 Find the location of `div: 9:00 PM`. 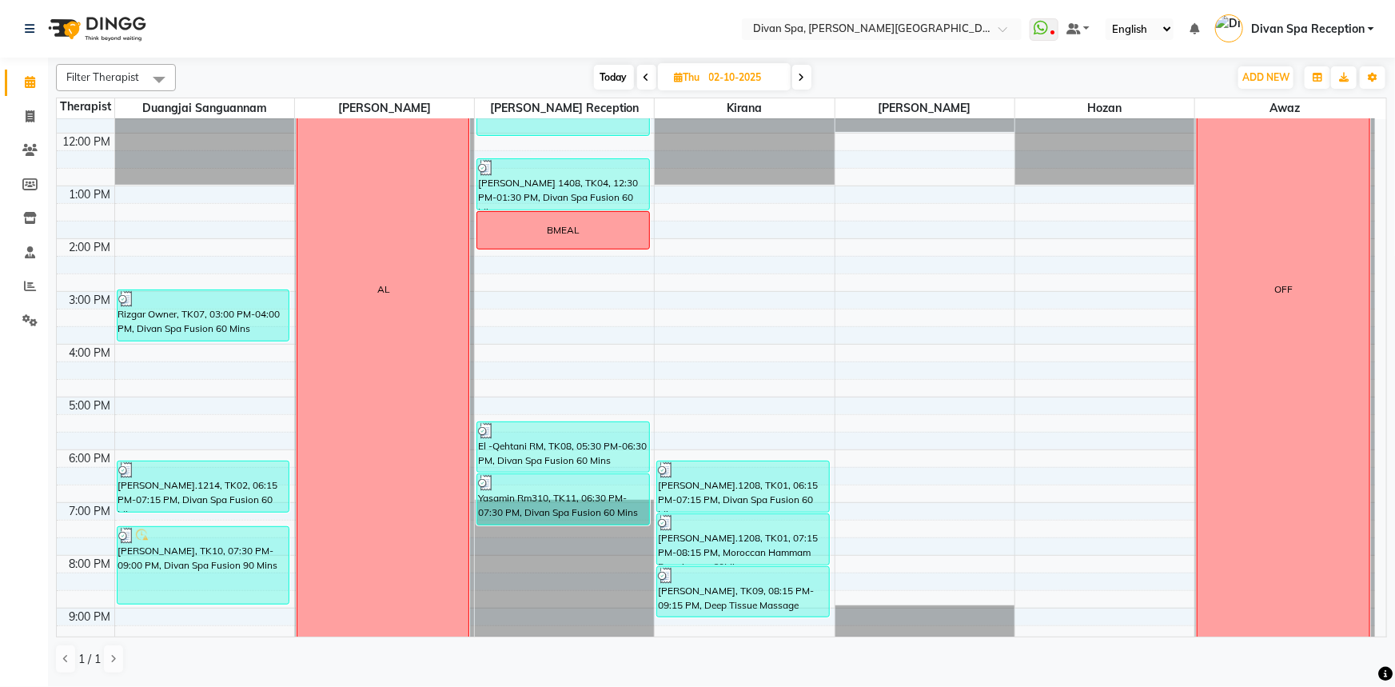

div: 9:00 PM is located at coordinates (90, 616).